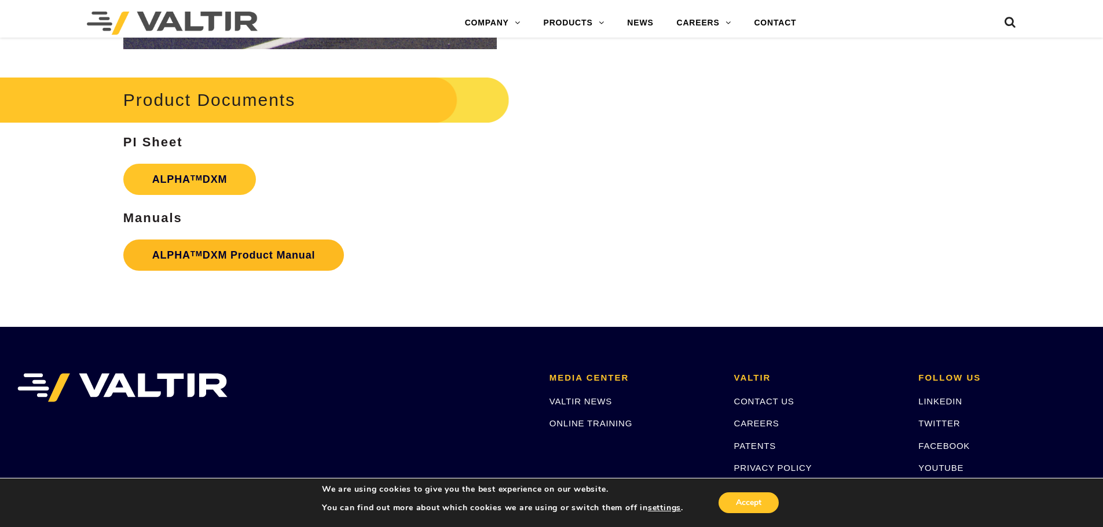 The width and height of the screenshot is (1103, 527). I want to click on strong: PI Sheet, so click(153, 142).